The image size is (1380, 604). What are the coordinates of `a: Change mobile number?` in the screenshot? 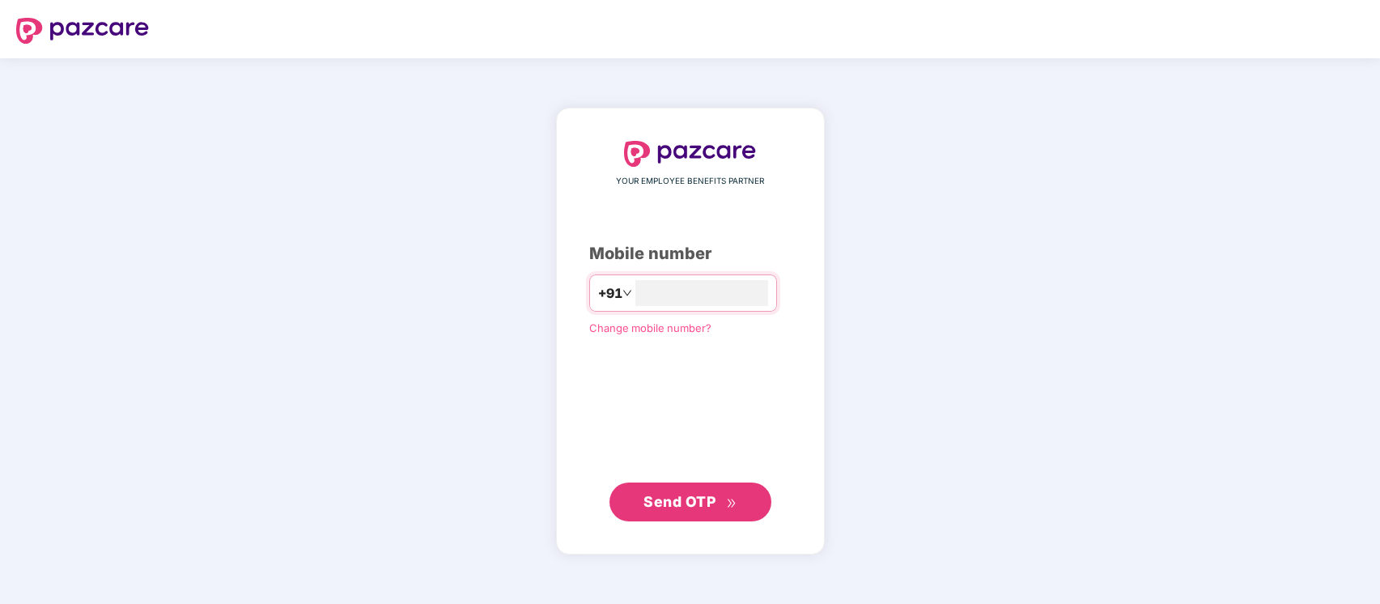 It's located at (650, 328).